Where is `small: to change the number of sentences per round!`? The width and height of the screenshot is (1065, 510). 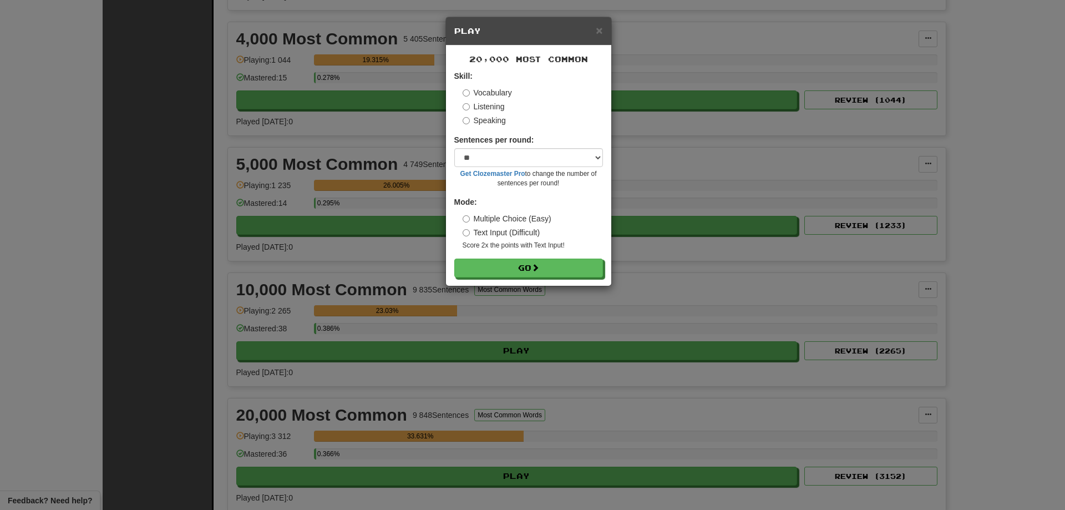
small: to change the number of sentences per round! is located at coordinates (529, 179).